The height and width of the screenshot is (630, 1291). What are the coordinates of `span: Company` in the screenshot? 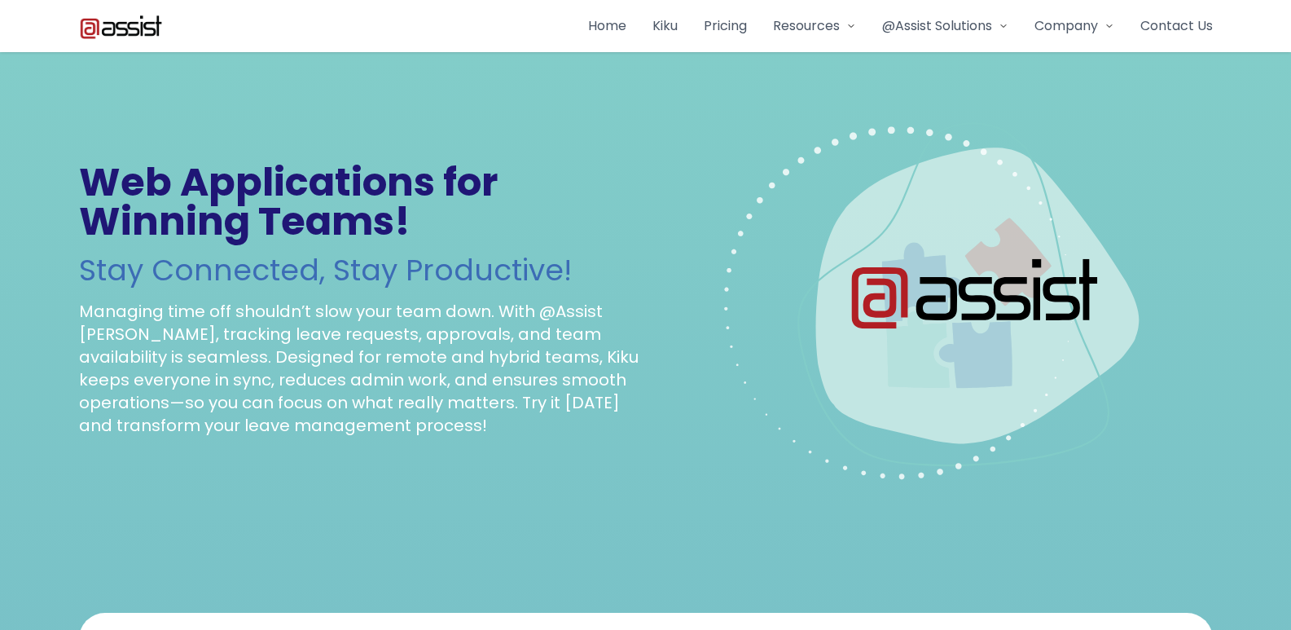 It's located at (1066, 26).